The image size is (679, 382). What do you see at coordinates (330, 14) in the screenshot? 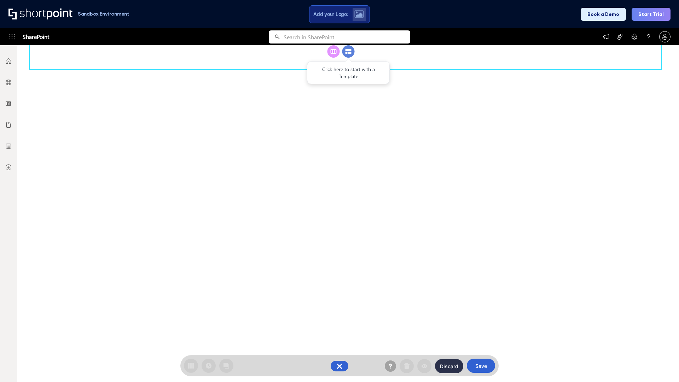
I see `span: Add your Logo:` at bounding box center [330, 14].